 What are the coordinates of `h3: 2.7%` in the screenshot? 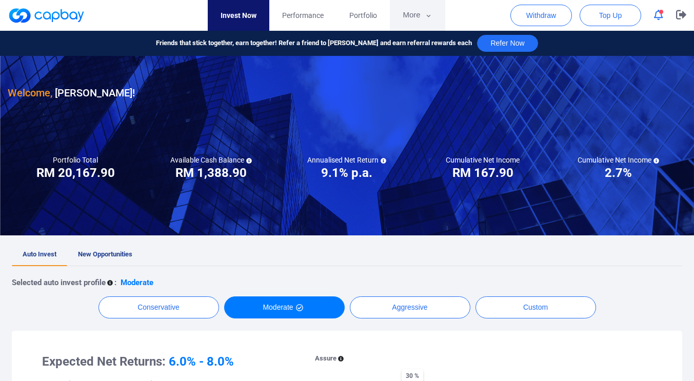 It's located at (618, 173).